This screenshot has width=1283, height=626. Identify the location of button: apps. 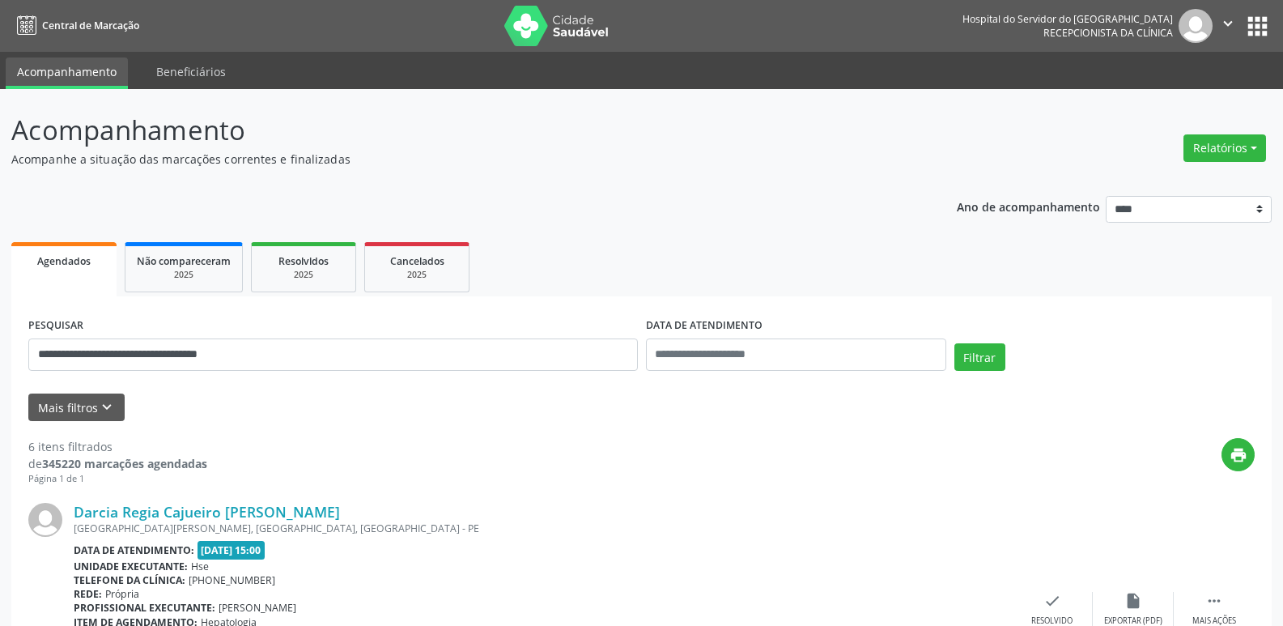
(1257, 26).